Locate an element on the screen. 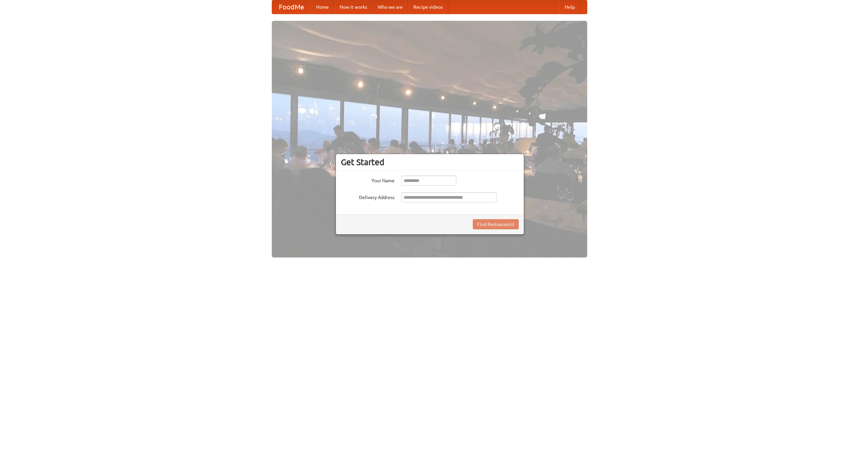  a: Help is located at coordinates (570, 7).